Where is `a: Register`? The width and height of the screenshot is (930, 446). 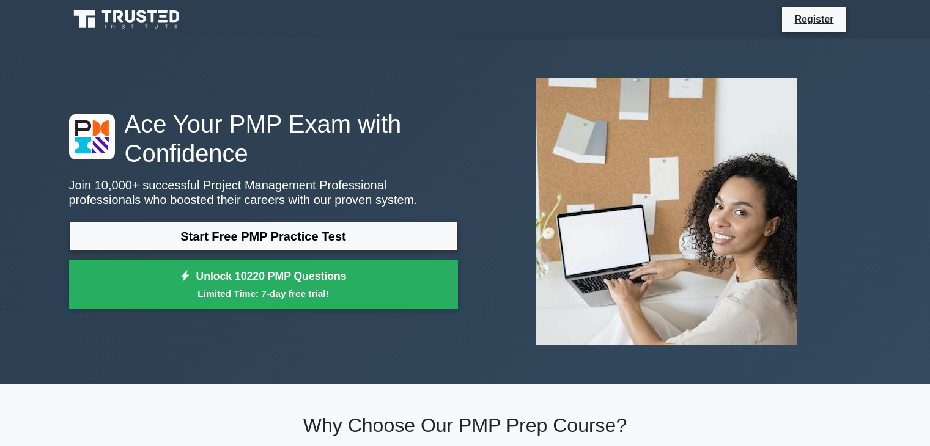
a: Register is located at coordinates (814, 19).